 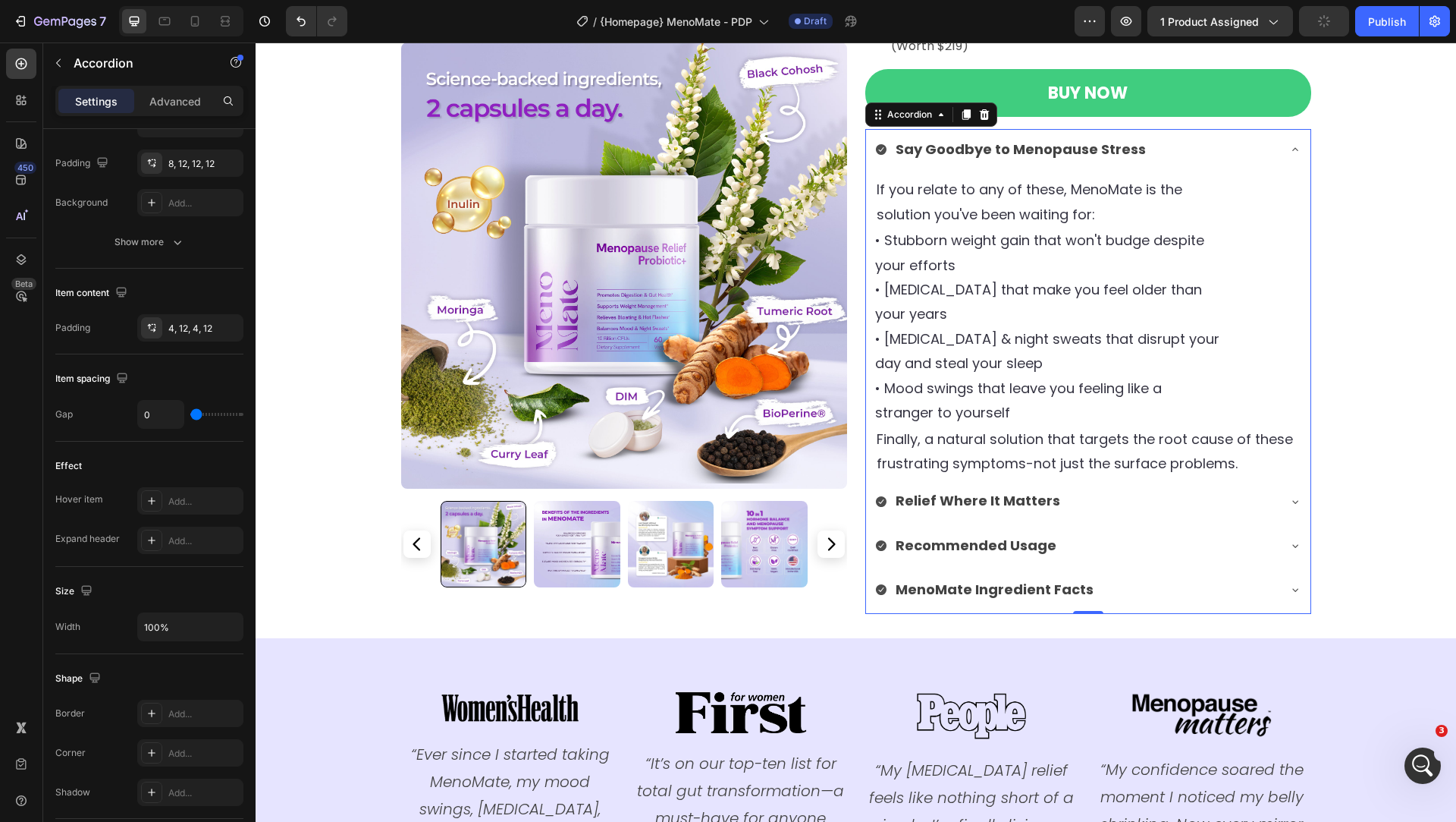 What do you see at coordinates (485, 669) in the screenshot?
I see `img: image_22-1.png` at bounding box center [485, 669].